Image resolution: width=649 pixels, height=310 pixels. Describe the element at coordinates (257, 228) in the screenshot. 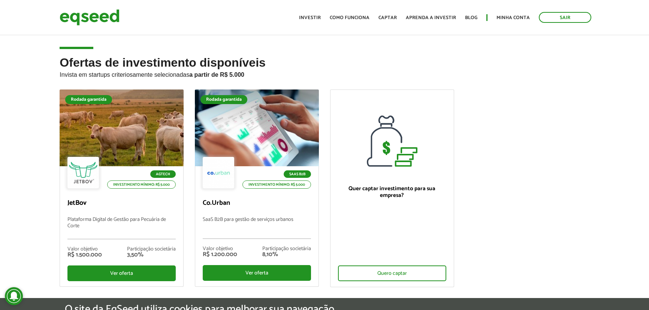

I see `p: SaaS B2B para gestão de serviços urbanos` at that location.